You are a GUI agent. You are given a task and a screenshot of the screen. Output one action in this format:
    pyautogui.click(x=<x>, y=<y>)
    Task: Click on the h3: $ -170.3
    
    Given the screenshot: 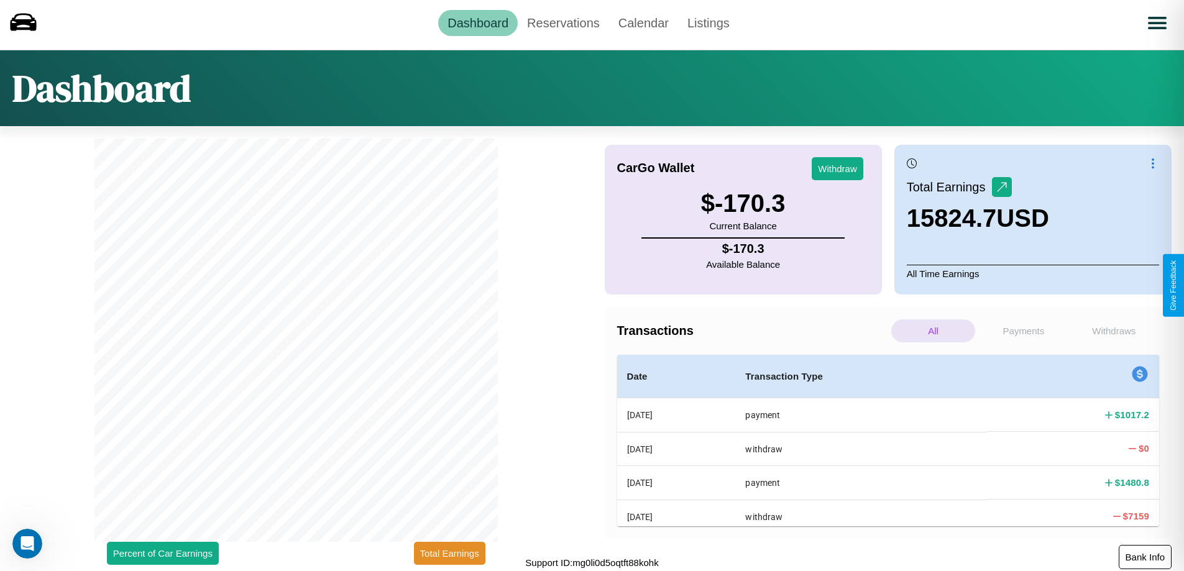 What is the action you would take?
    pyautogui.click(x=744, y=203)
    